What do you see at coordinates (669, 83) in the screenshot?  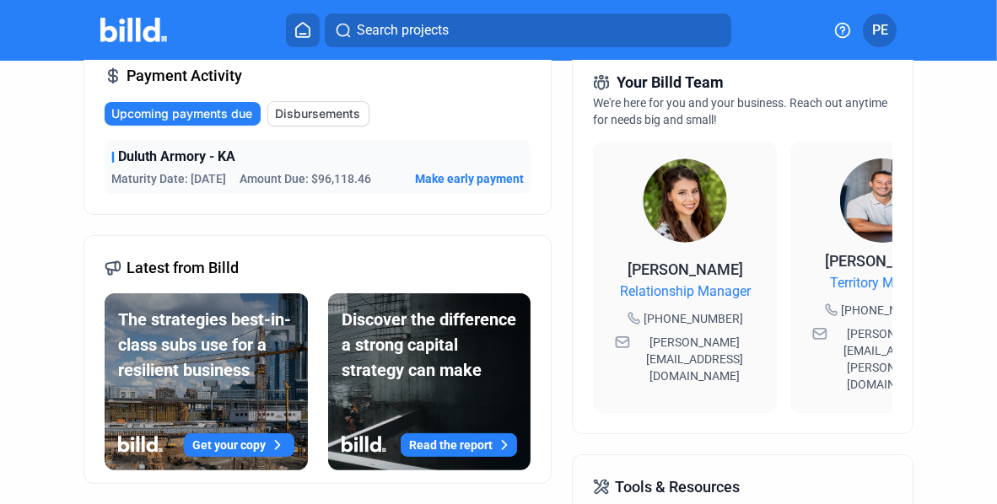 I see `span: Your Billd Team` at bounding box center [669, 83].